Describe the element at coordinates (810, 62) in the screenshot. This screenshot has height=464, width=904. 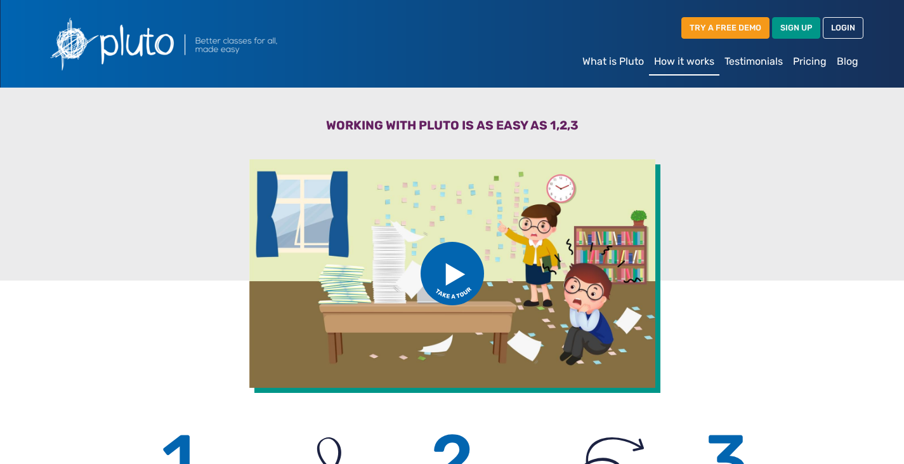
I see `a: Pricing` at that location.